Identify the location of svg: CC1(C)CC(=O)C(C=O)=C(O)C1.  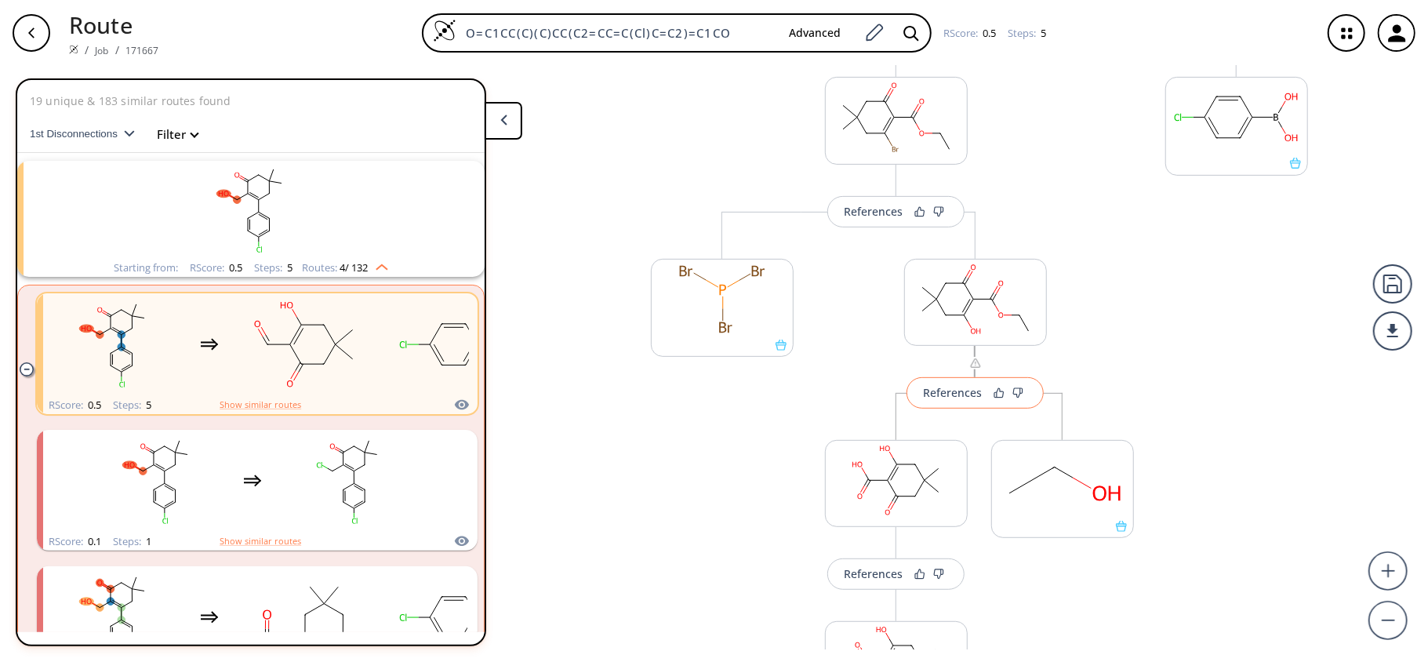
(305, 344).